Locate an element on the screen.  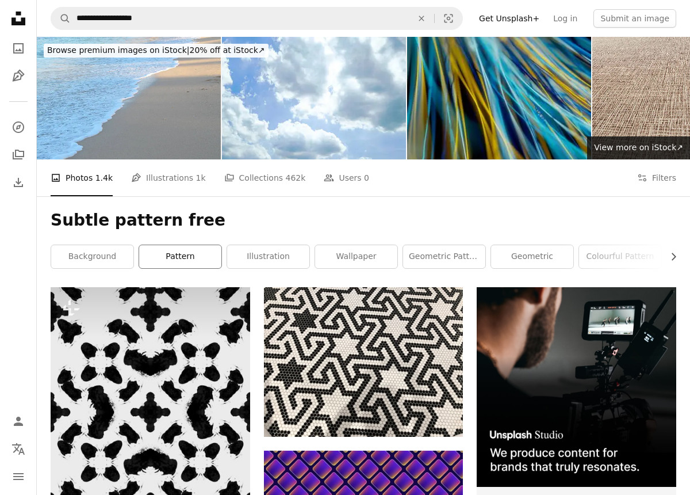
a: geometric pattern is located at coordinates (444, 257).